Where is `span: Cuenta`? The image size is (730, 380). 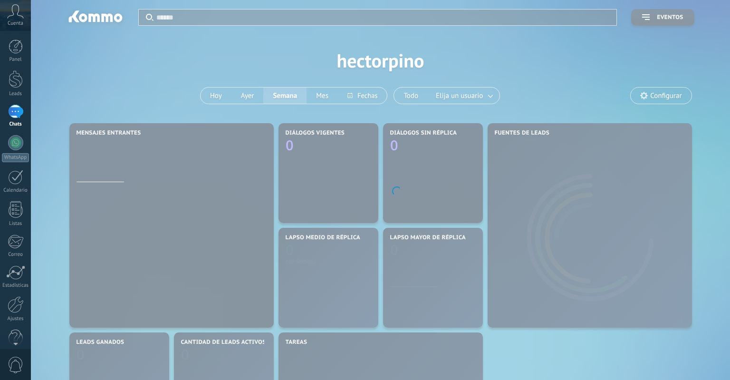 span: Cuenta is located at coordinates (15, 23).